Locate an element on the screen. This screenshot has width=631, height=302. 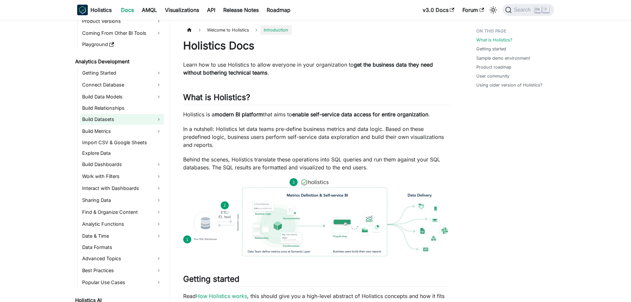
a: Visualizations is located at coordinates (182, 10).